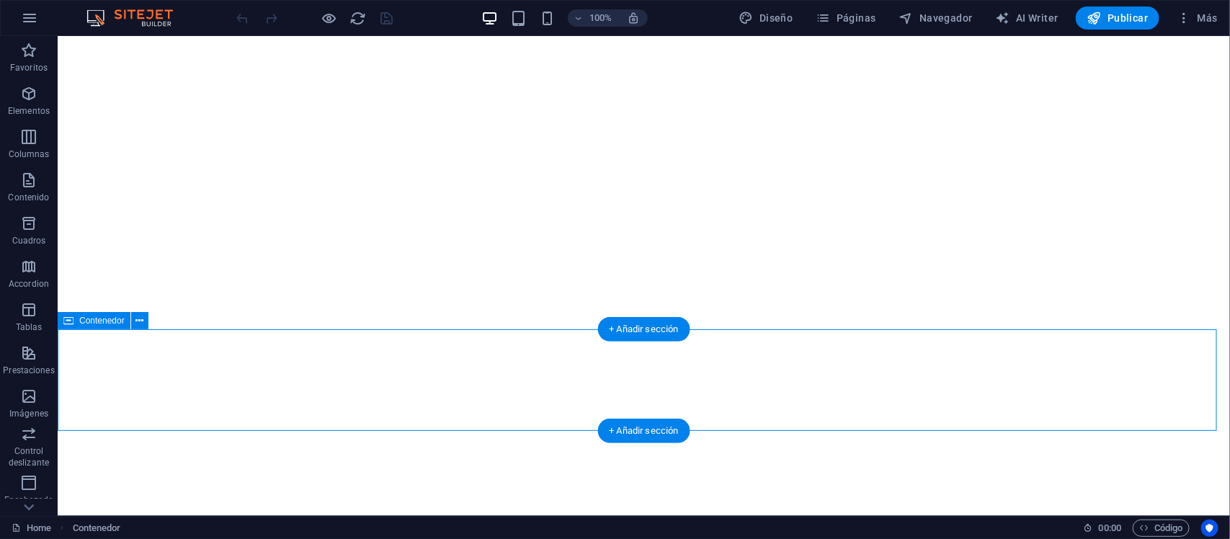 This screenshot has width=1230, height=539. Describe the element at coordinates (1027, 18) in the screenshot. I see `span: AI Writer` at that location.